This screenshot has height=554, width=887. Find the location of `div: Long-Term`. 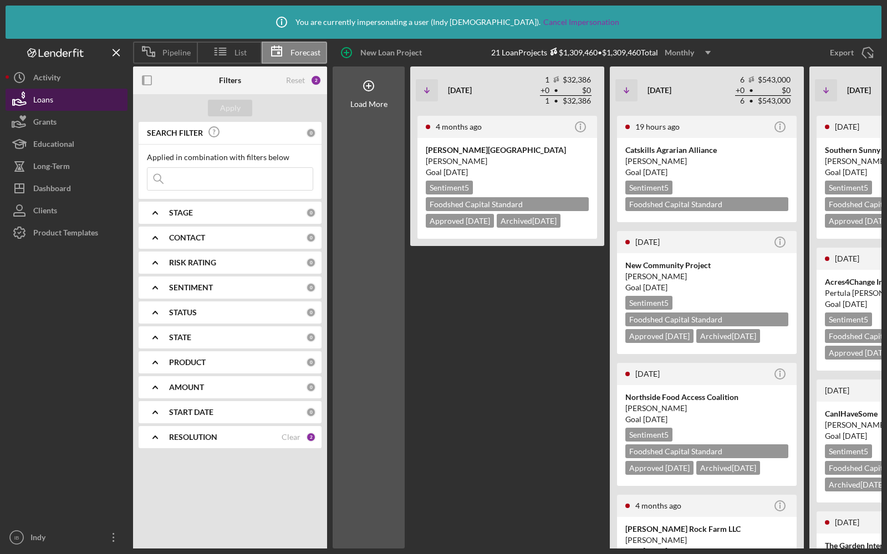

div: Long-Term is located at coordinates (52, 167).